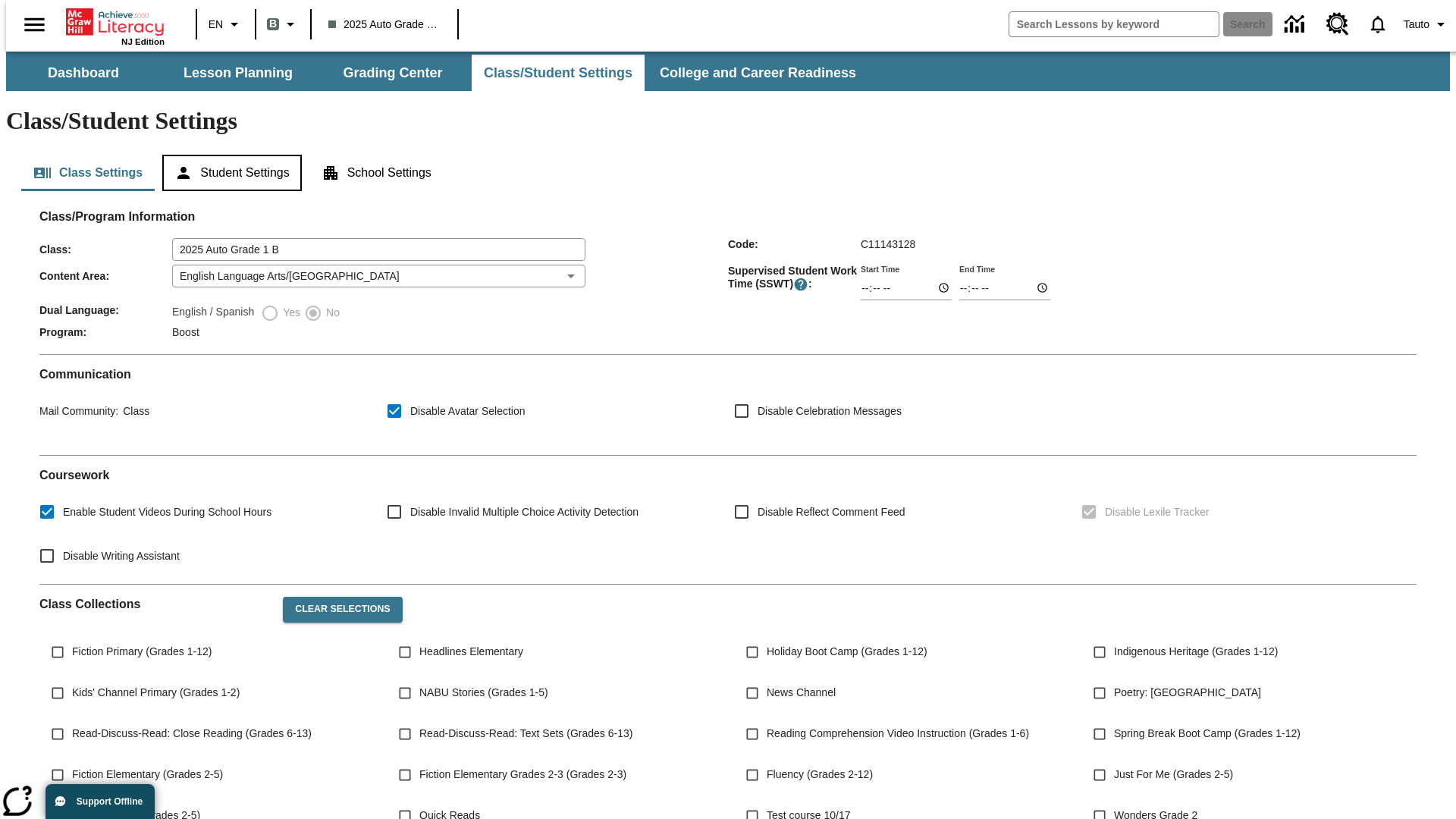  Describe the element at coordinates (147, 774) in the screenshot. I see `span: Fiction Elementary (Grades 2-5)` at that location.